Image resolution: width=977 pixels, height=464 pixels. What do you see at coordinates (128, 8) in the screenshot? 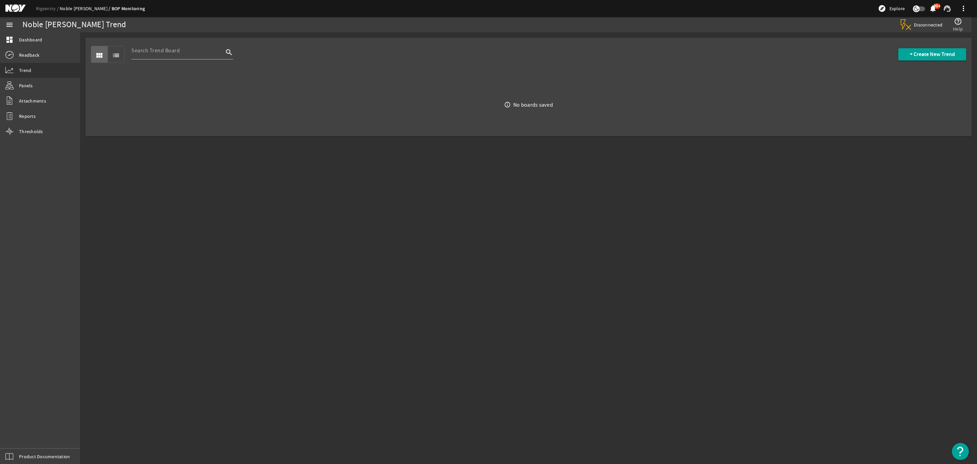
I see `a: BOP Monitoring` at bounding box center [128, 8].